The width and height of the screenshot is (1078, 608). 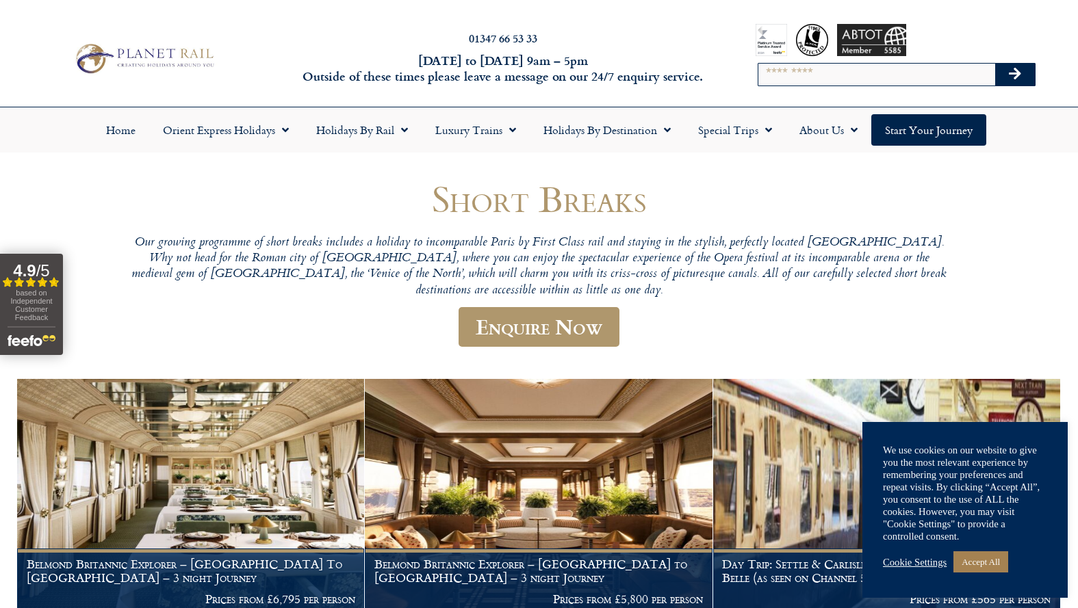 What do you see at coordinates (539, 198) in the screenshot?
I see `h1: Short Breaks` at bounding box center [539, 198].